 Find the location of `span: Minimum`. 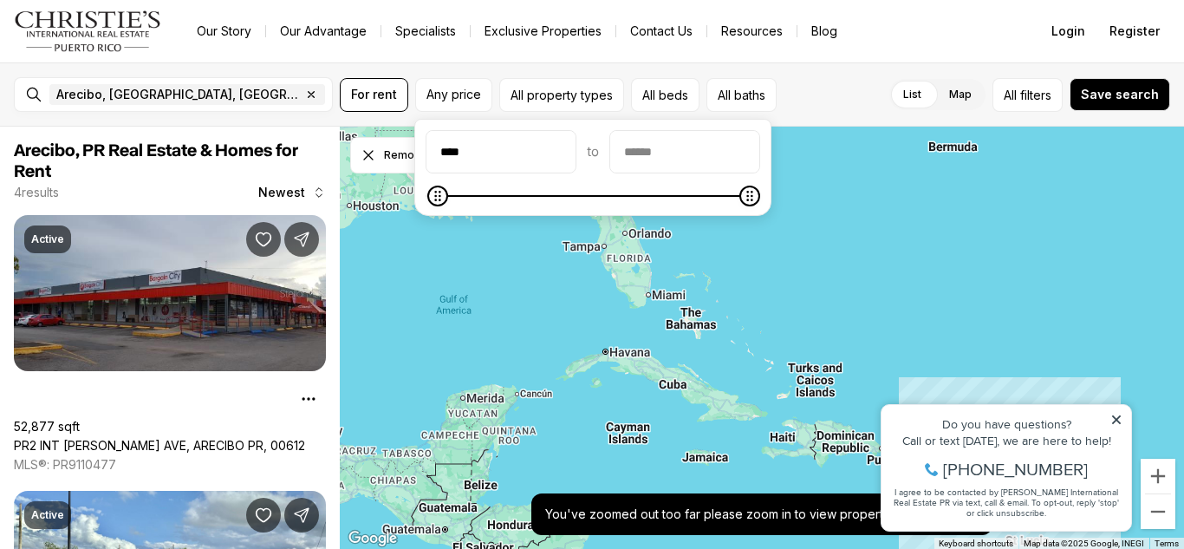

span: Minimum is located at coordinates (438, 196).